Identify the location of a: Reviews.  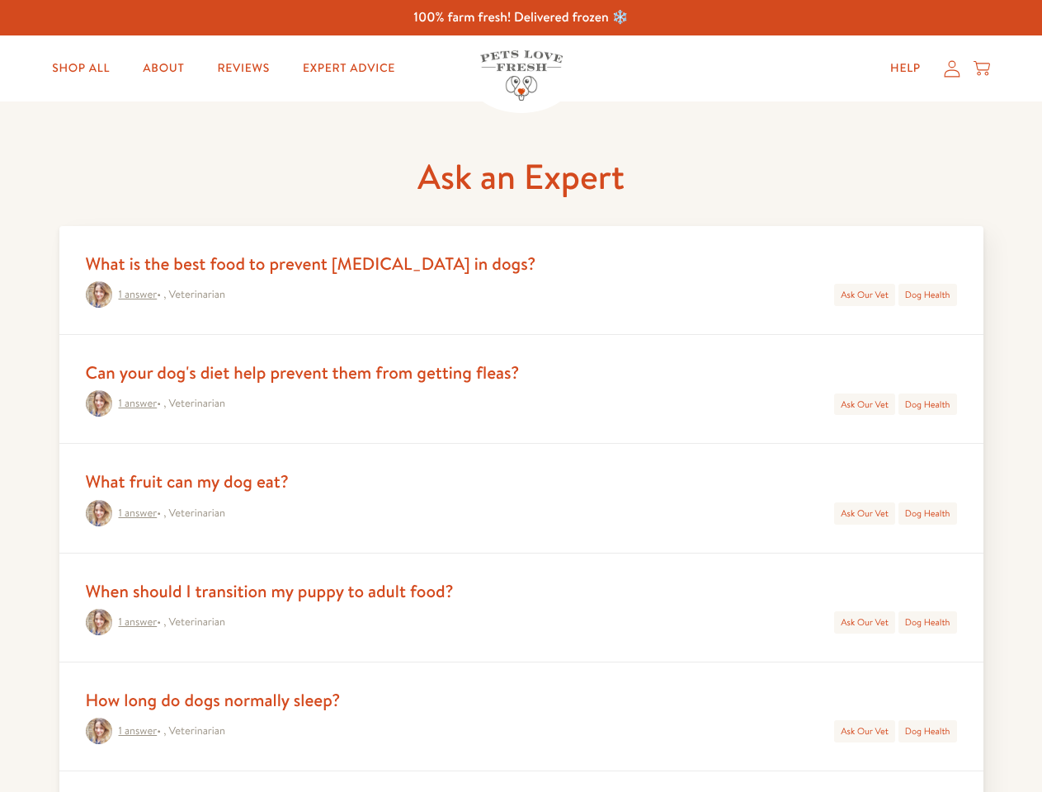
(242, 68).